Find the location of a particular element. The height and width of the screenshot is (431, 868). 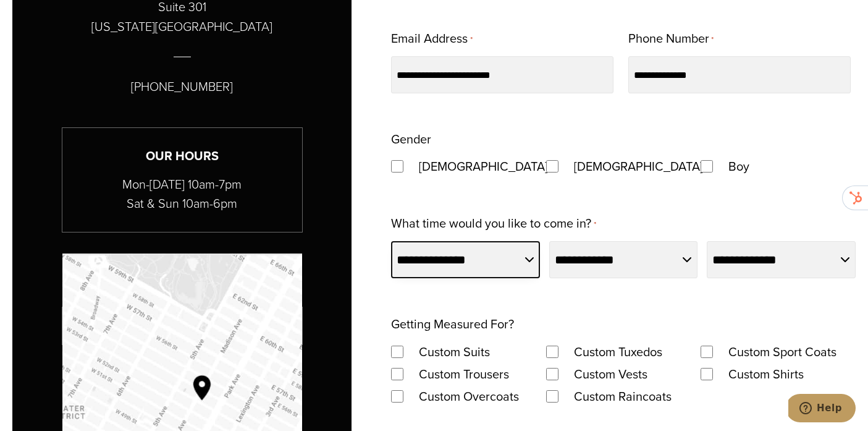

label: Custom Raincoats is located at coordinates (623, 396).